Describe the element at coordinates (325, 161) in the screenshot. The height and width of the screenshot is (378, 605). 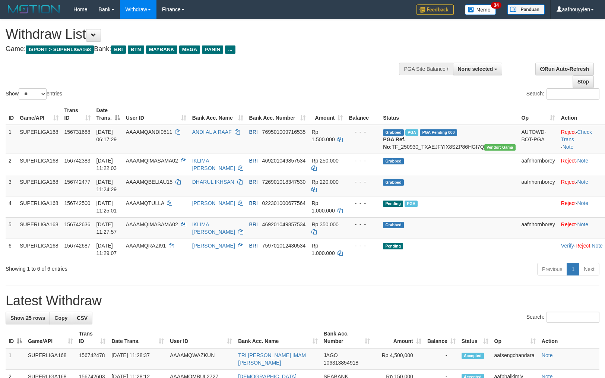
I see `span: Rp 250.000` at that location.